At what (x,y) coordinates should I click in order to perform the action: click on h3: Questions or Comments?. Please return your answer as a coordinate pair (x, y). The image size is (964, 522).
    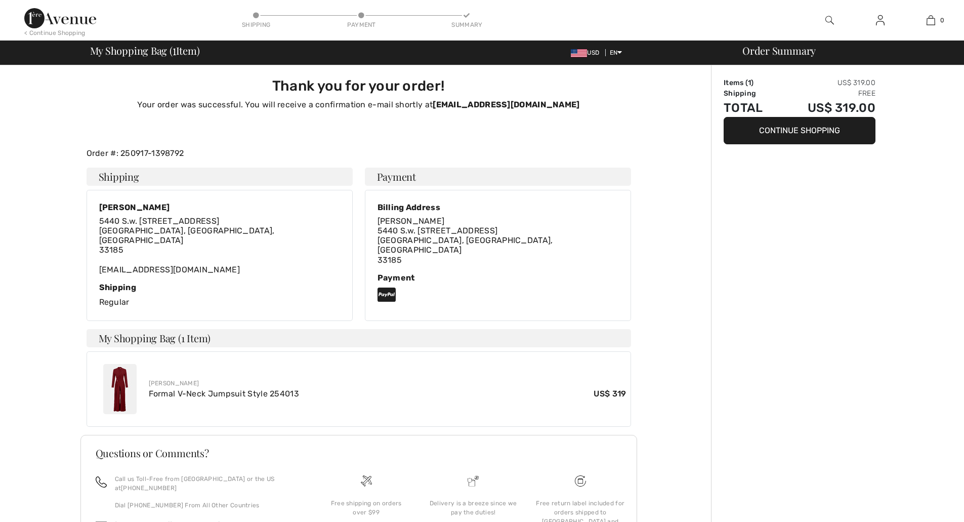
    Looking at the image, I should click on (359, 453).